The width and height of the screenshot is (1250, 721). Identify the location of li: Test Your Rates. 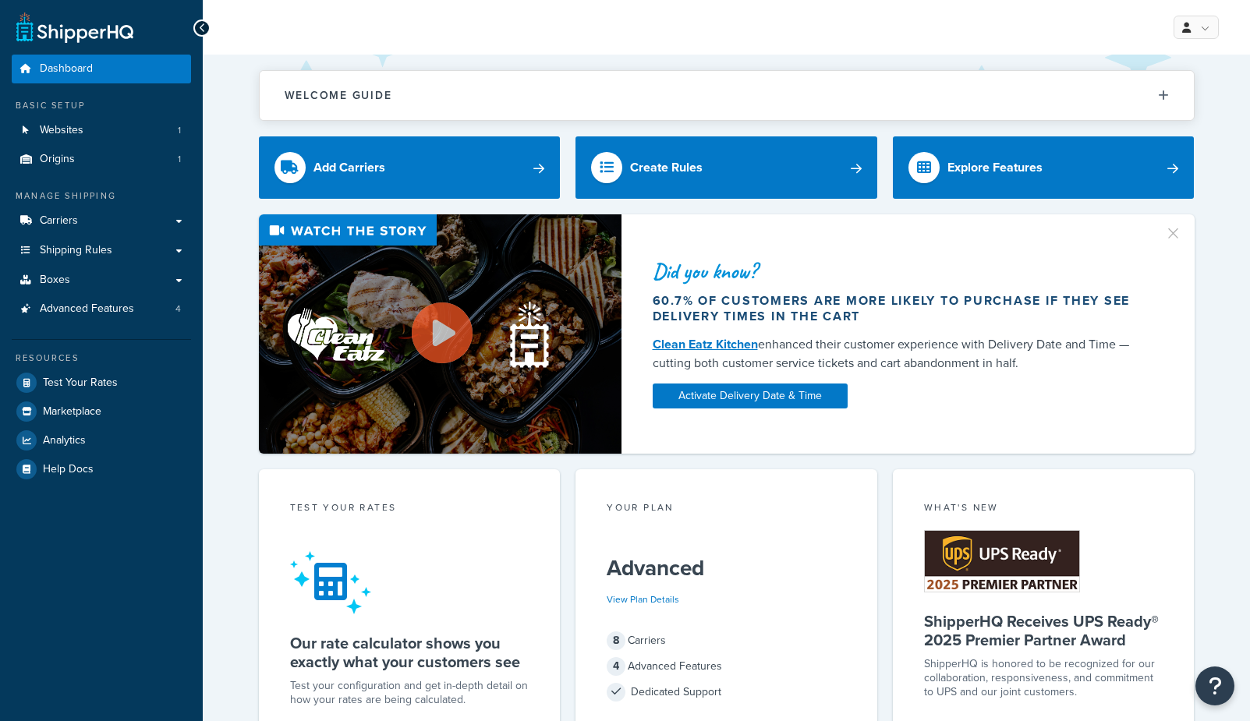
(101, 383).